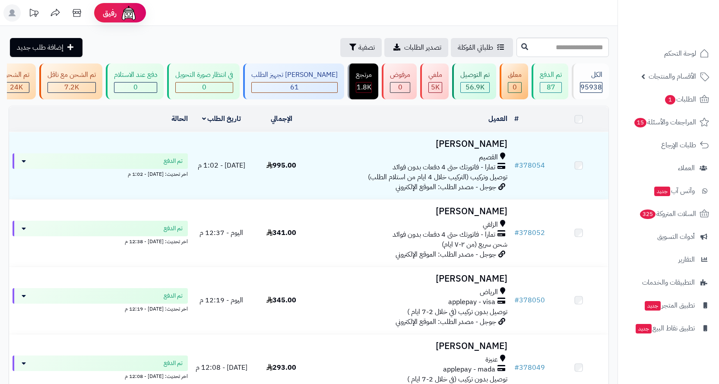 Image resolution: width=719 pixels, height=384 pixels. What do you see at coordinates (669, 168) in the screenshot?
I see `a: العملاء` at bounding box center [669, 168].